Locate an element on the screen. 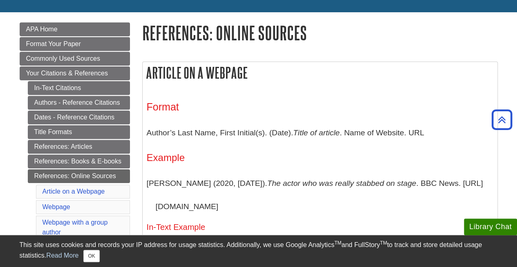 This screenshot has width=517, height=267. h3: Format is located at coordinates (320, 107).